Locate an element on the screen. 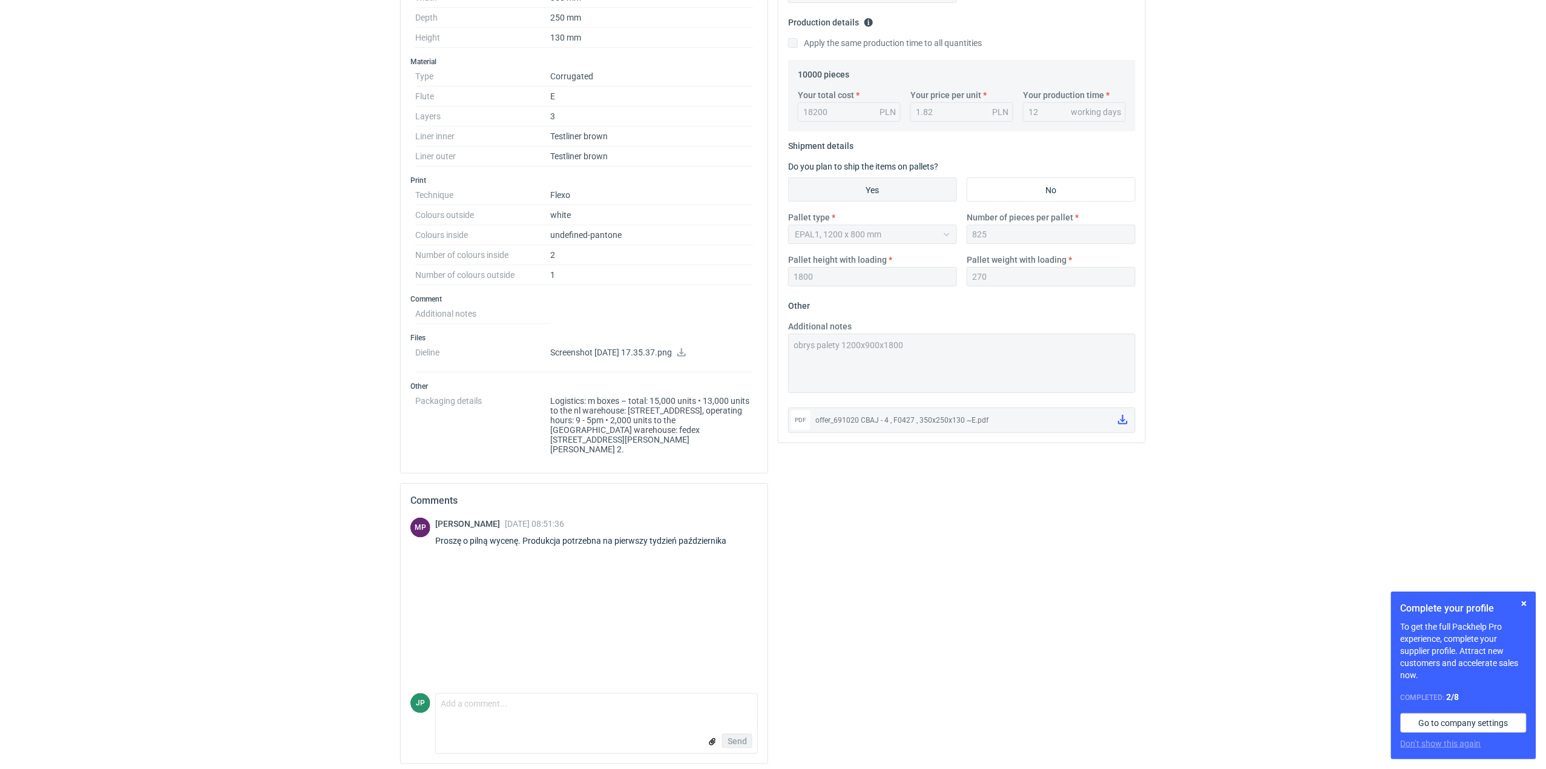 The width and height of the screenshot is (1546, 769). div: working days is located at coordinates (1096, 112).